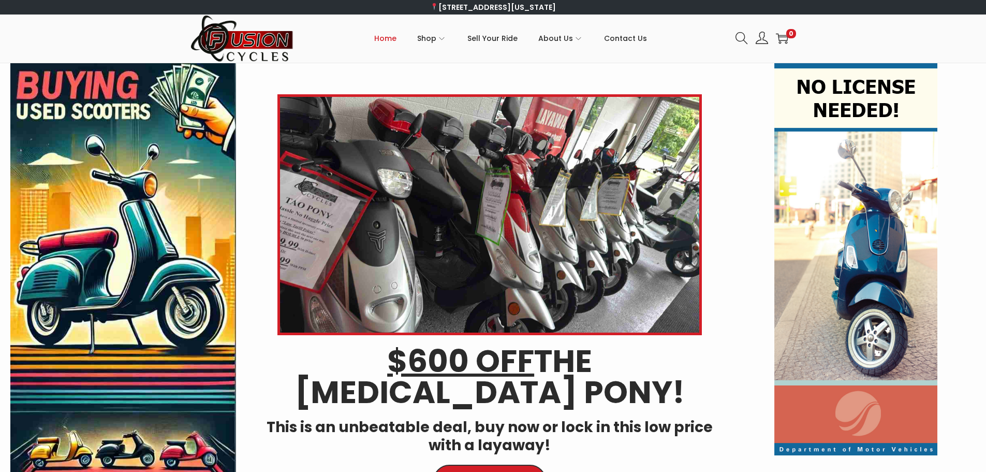  I want to click on h4: This is an unbeatable deal, buy now or lock in this low price with a layaway!, so click(490, 436).